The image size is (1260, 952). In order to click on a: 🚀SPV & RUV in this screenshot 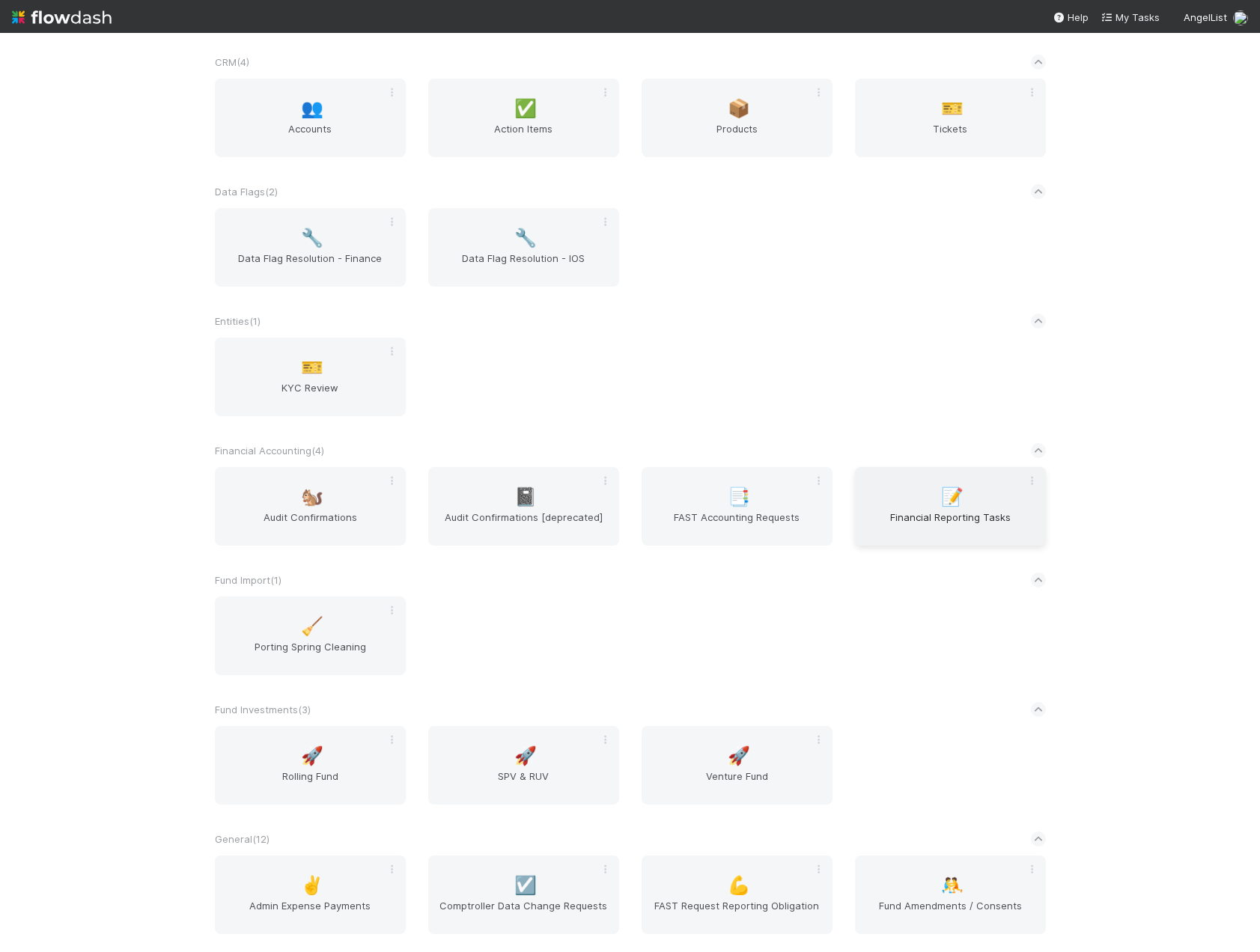, I will do `click(524, 765)`.